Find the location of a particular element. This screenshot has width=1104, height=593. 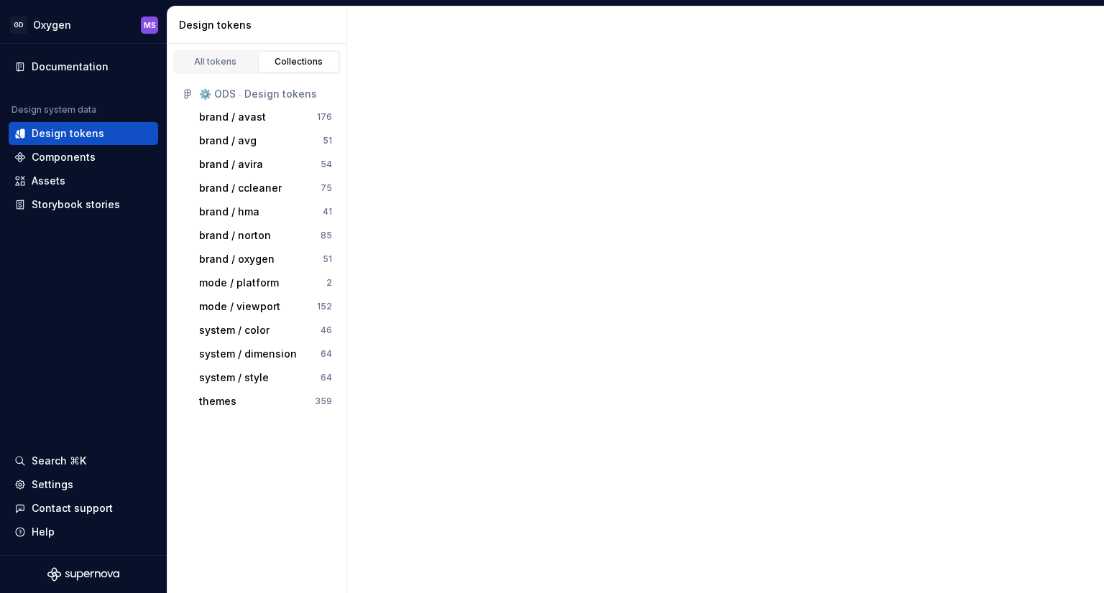

div: Components is located at coordinates (63, 157).